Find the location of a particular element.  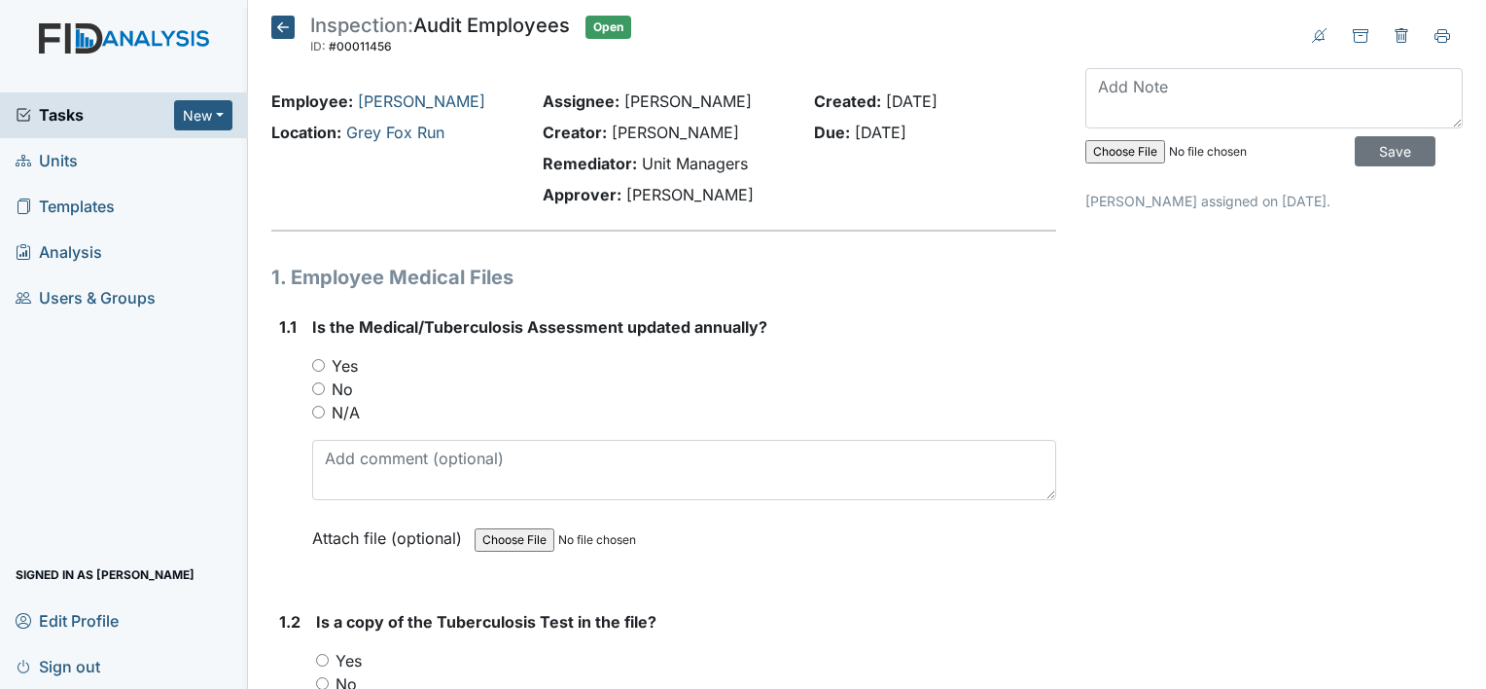

span: Open is located at coordinates (608, 27).